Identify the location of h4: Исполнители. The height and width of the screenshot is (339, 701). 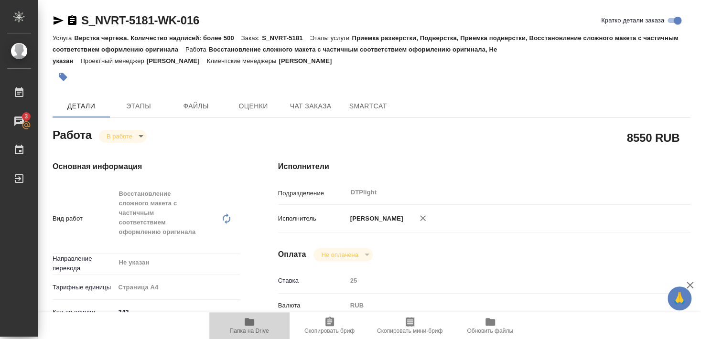
(484, 167).